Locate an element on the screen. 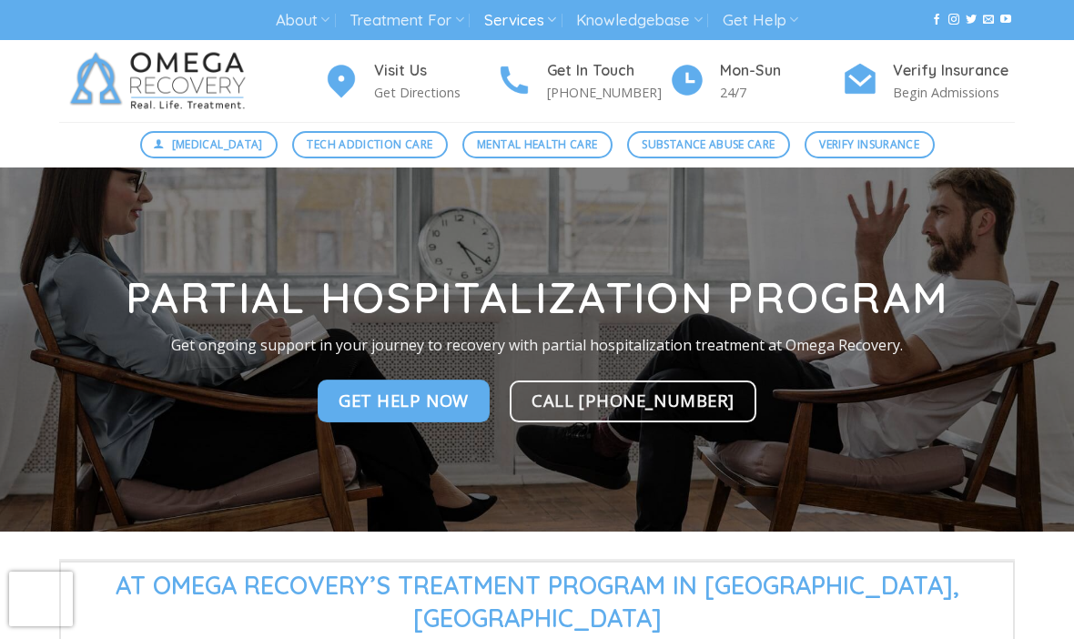 This screenshot has height=639, width=1074. a: About is located at coordinates (302, 20).